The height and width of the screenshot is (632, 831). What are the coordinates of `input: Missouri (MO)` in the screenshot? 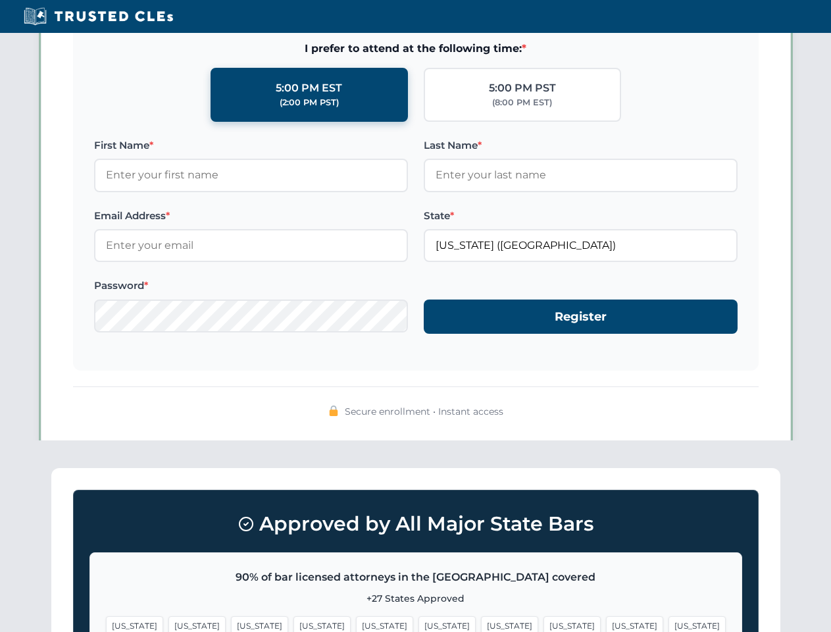 It's located at (580, 245).